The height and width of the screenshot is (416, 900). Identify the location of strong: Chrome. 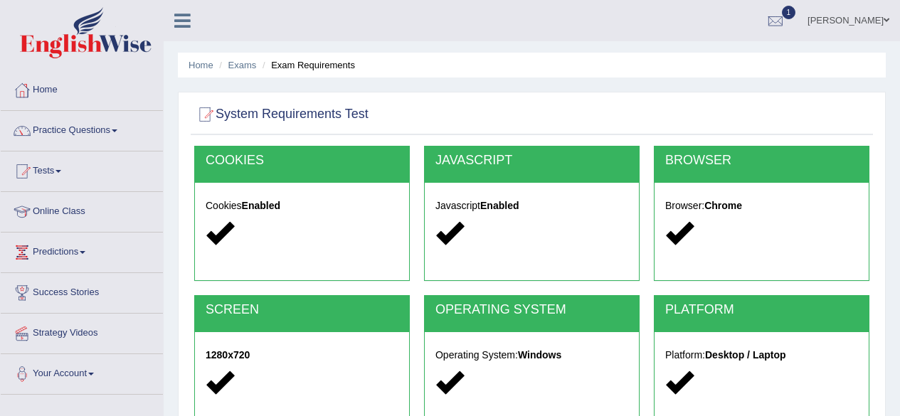
(723, 206).